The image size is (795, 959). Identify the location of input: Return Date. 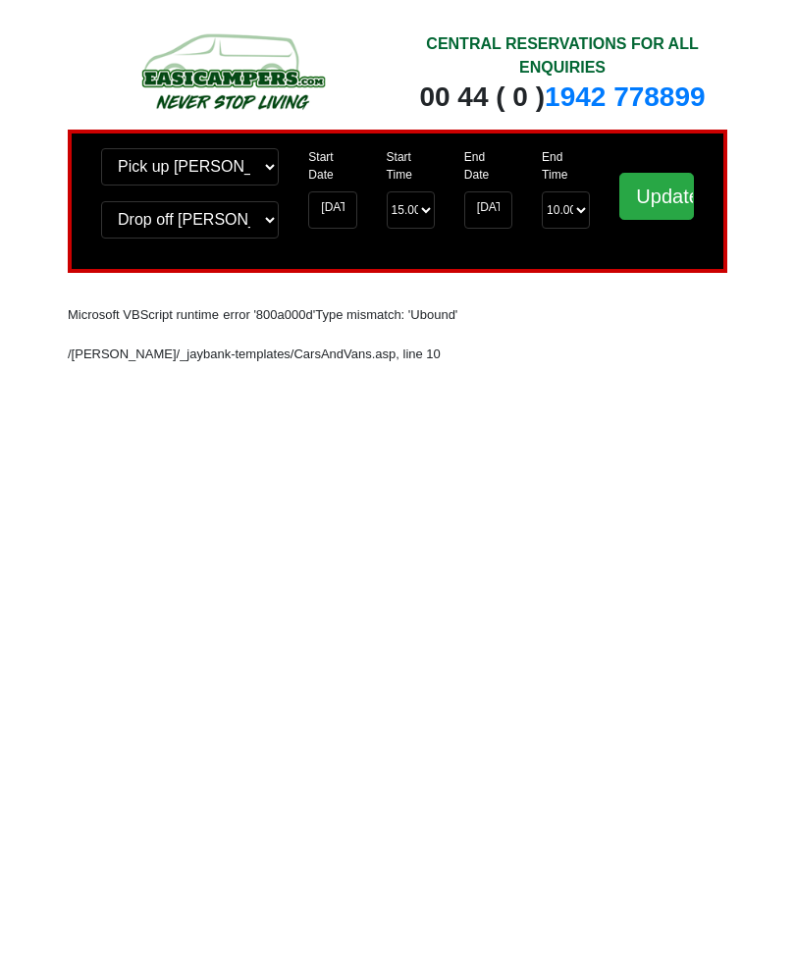
(488, 210).